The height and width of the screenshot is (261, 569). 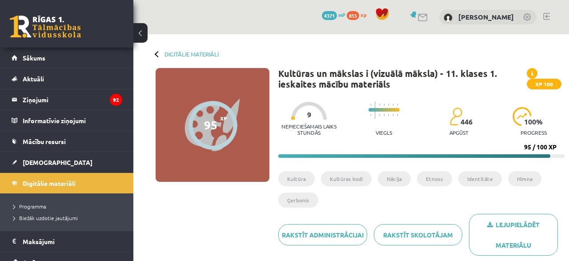 What do you see at coordinates (45, 218) in the screenshot?
I see `span: Biežāk uzdotie jautājumi` at bounding box center [45, 218].